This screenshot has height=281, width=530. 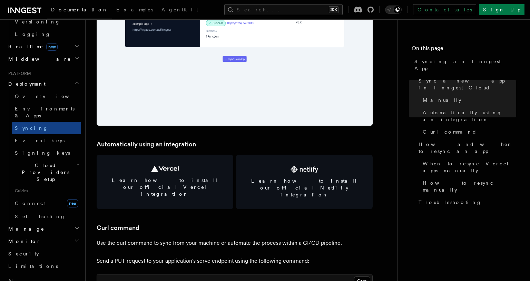 What do you see at coordinates (43, 266) in the screenshot?
I see `a: Limitations` at bounding box center [43, 266].